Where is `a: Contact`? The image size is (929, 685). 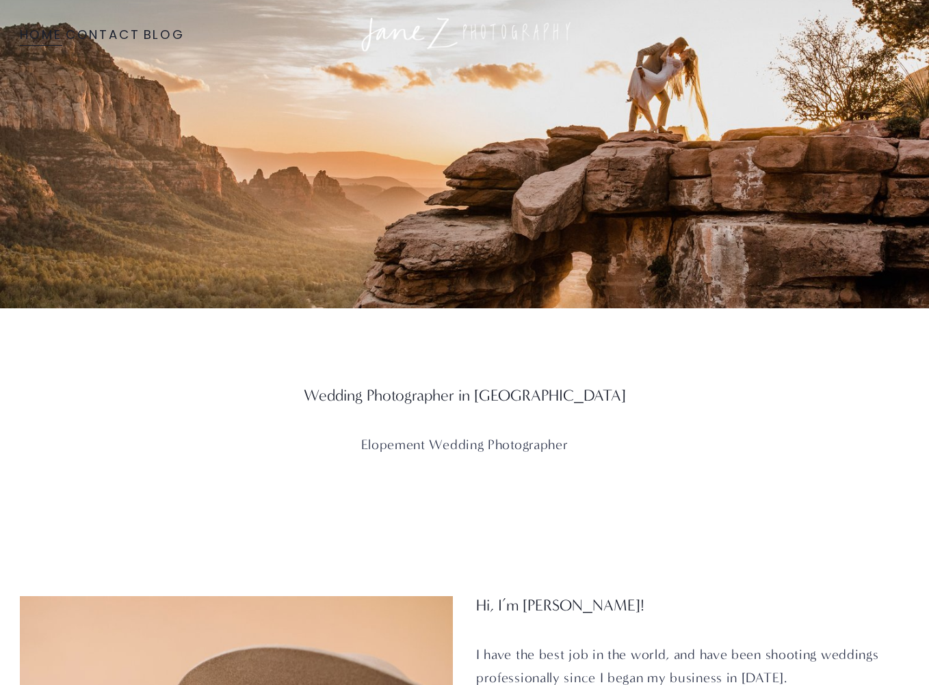
a: Contact is located at coordinates (103, 34).